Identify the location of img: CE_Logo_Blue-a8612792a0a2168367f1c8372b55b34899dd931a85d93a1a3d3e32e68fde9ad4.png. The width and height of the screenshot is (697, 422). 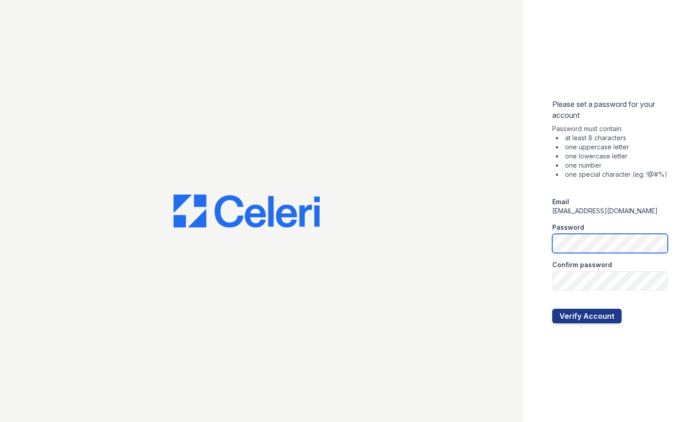
(247, 211).